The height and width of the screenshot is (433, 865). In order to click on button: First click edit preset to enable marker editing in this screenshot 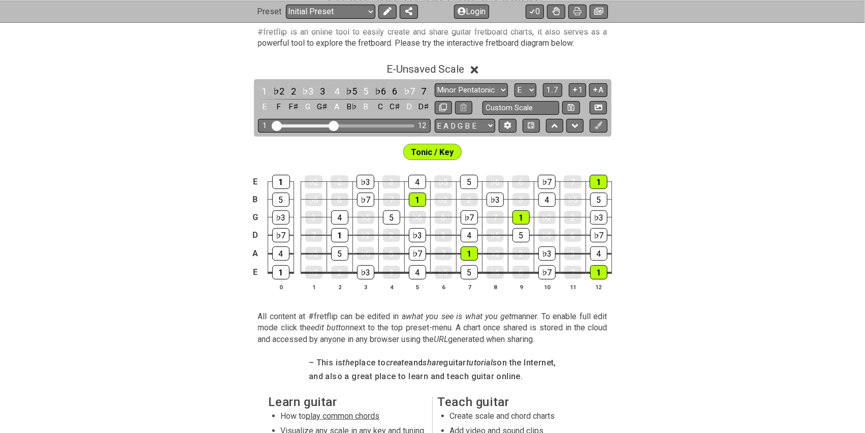, I will do `click(599, 126)`.